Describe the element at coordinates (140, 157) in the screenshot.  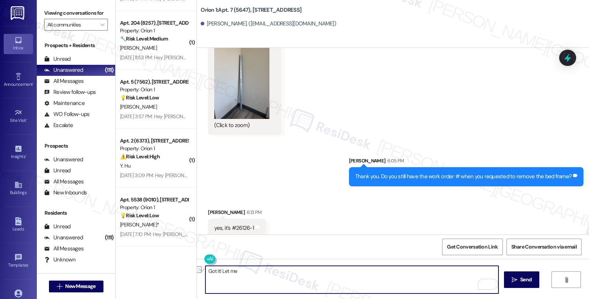
I see `strong: ⚠️ Risk Level: High` at that location.